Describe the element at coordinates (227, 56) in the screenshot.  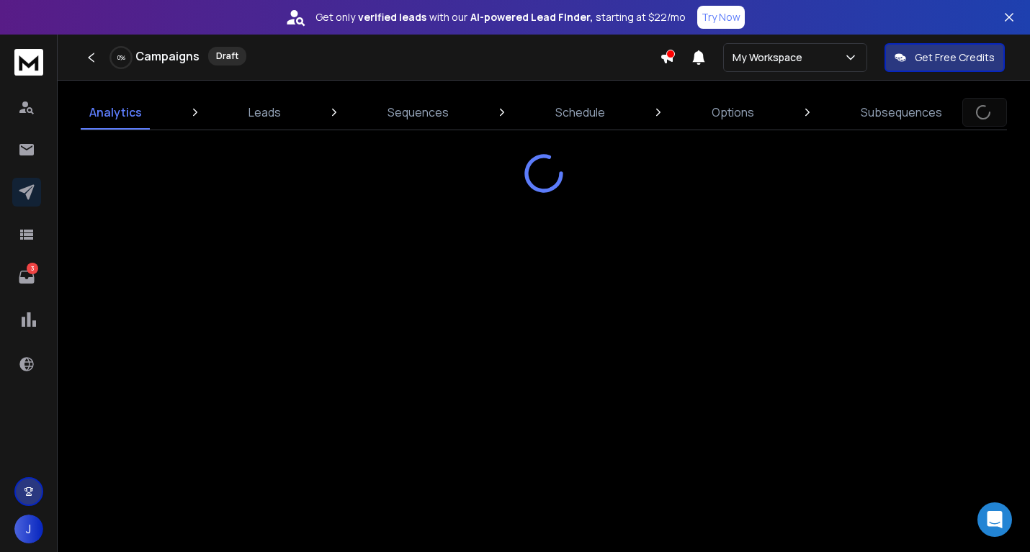
I see `div: Draft` at that location.